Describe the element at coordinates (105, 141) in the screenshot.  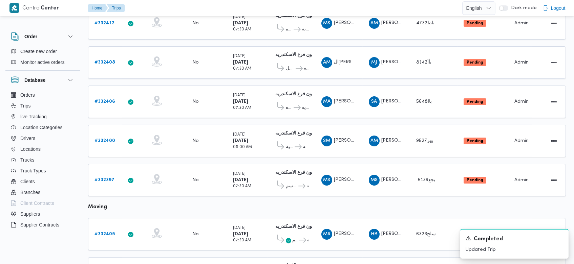
I see `a: #332400` at that location.